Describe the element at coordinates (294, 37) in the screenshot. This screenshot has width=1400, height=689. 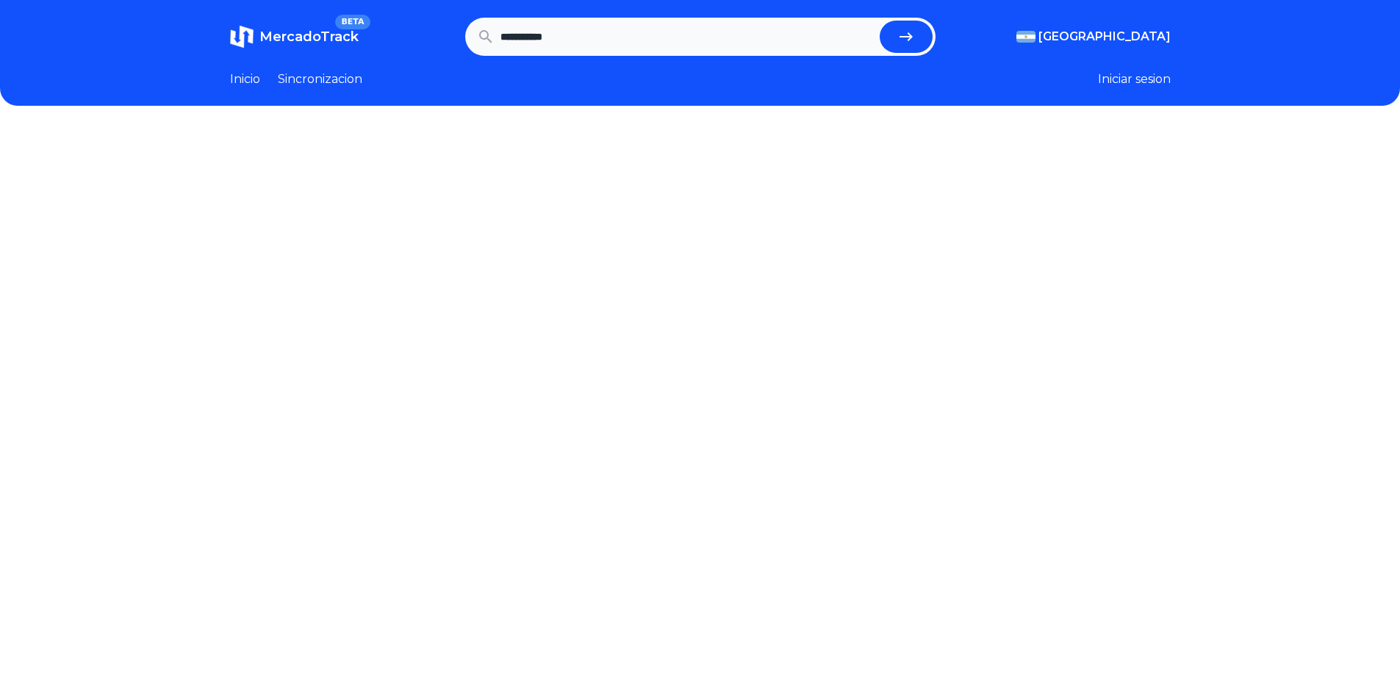
I see `a: MercadoTrackBETA` at that location.